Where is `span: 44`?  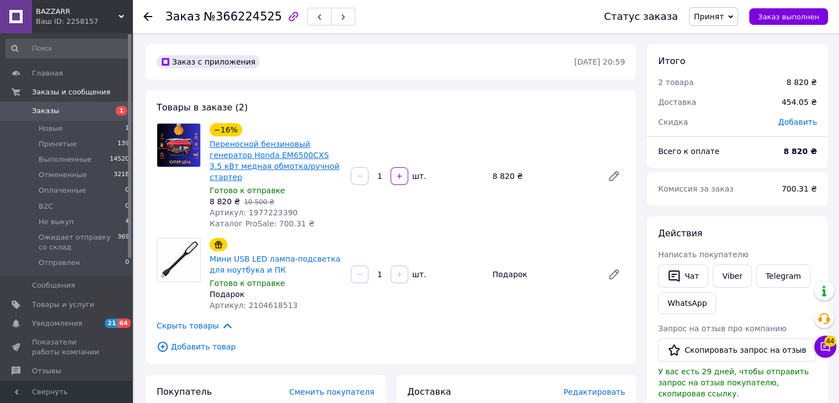
span: 44 is located at coordinates (830, 339).